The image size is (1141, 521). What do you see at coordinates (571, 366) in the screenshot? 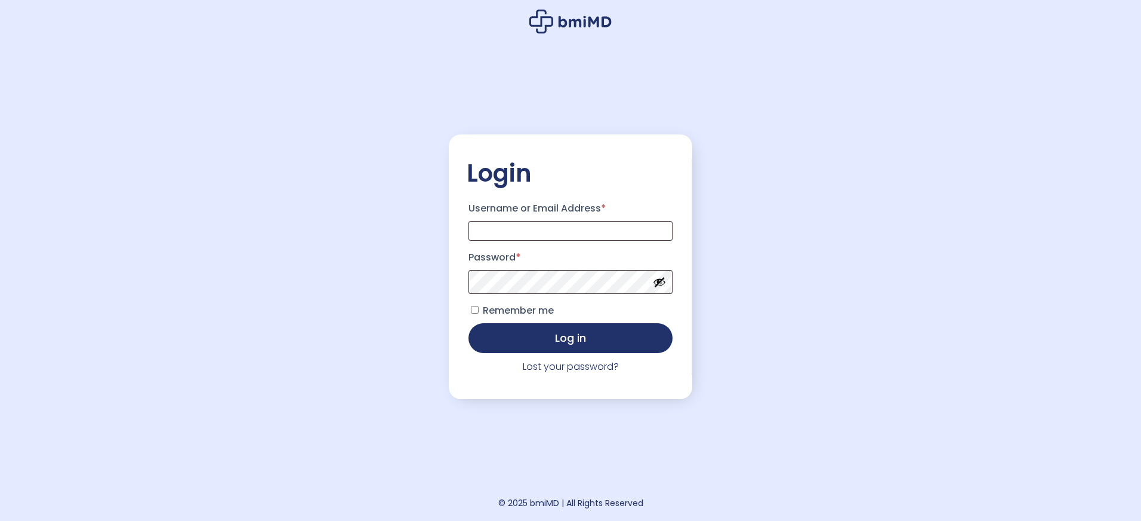
I see `a: Lost your password?` at bounding box center [571, 366].